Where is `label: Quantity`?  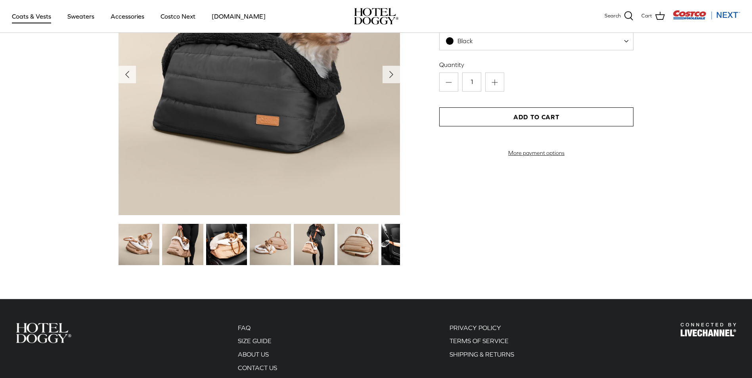 label: Quantity is located at coordinates (536, 65).